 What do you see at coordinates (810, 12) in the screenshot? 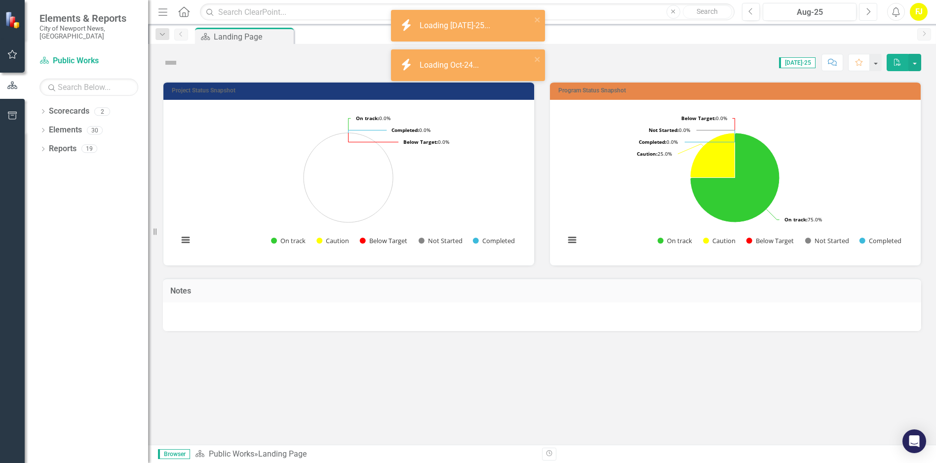
I see `button: Aug-25` at bounding box center [810, 12].